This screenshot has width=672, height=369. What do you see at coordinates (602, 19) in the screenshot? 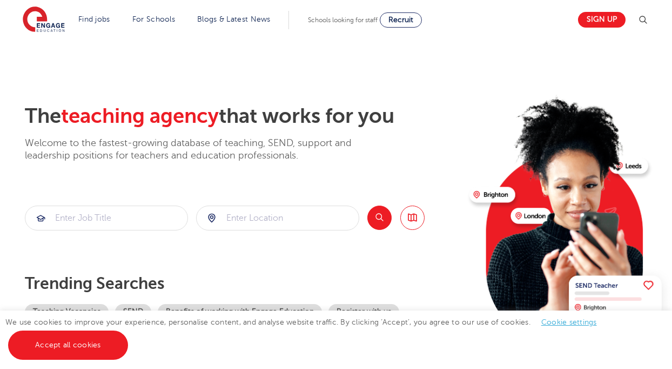
I see `a: Sign up` at bounding box center [602, 19].